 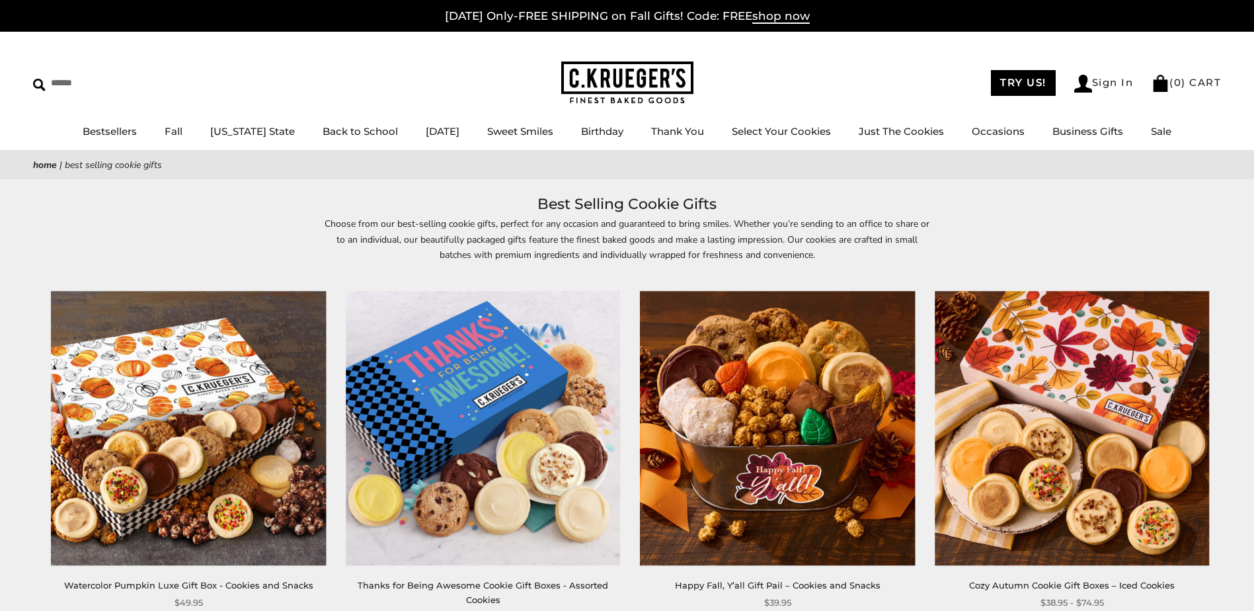 I want to click on input: Search, so click(x=112, y=83).